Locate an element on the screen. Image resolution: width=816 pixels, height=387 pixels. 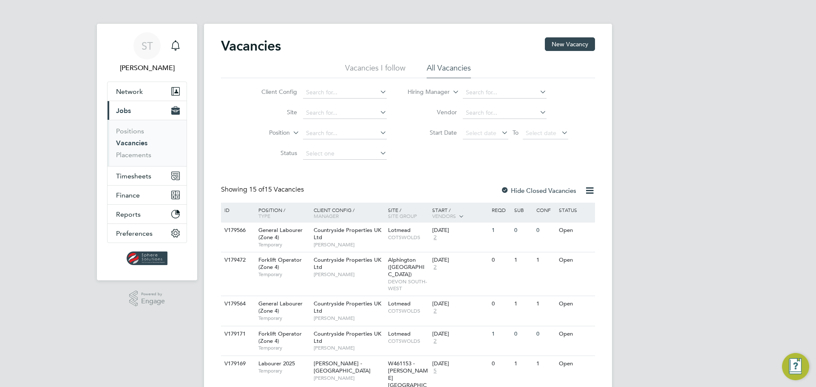
div: V179566 is located at coordinates (237, 230).